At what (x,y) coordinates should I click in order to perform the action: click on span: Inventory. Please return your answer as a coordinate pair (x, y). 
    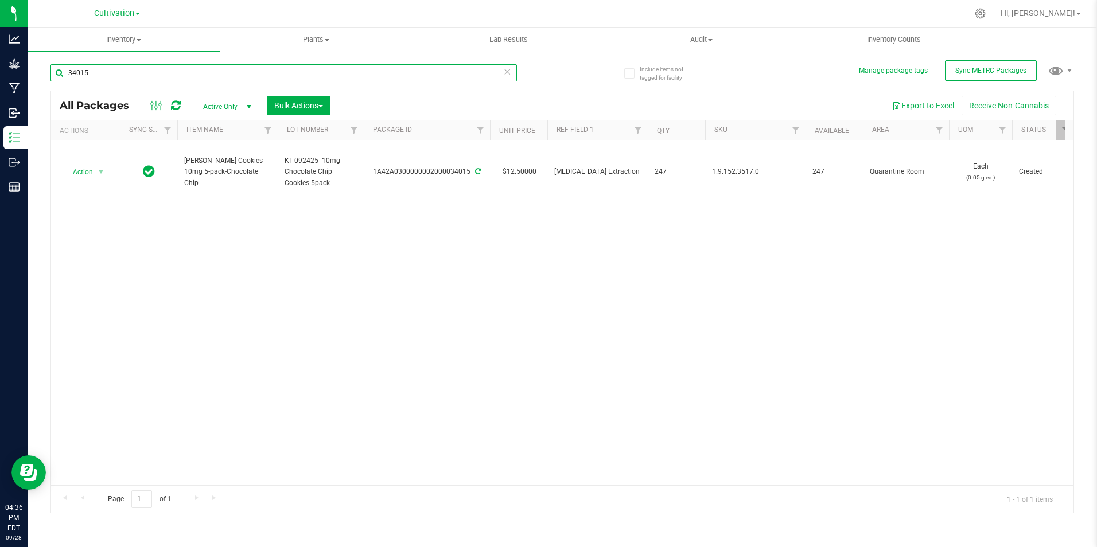
    Looking at the image, I should click on (124, 40).